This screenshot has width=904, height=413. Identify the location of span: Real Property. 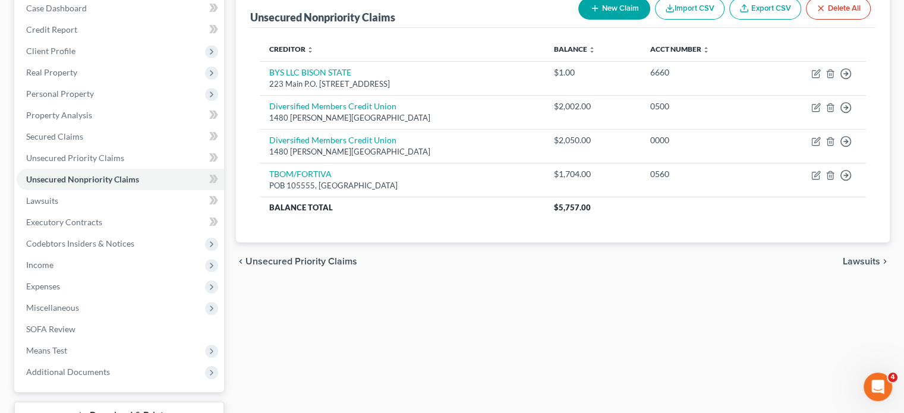
(52, 72).